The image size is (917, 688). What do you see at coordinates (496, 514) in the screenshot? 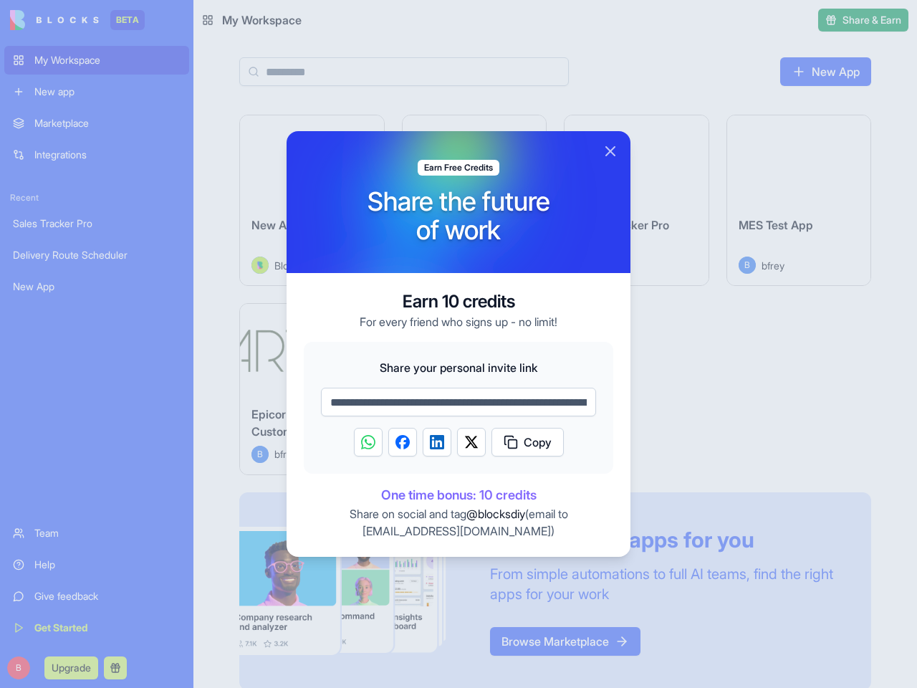
I see `span: @blocksdiy` at bounding box center [496, 514].